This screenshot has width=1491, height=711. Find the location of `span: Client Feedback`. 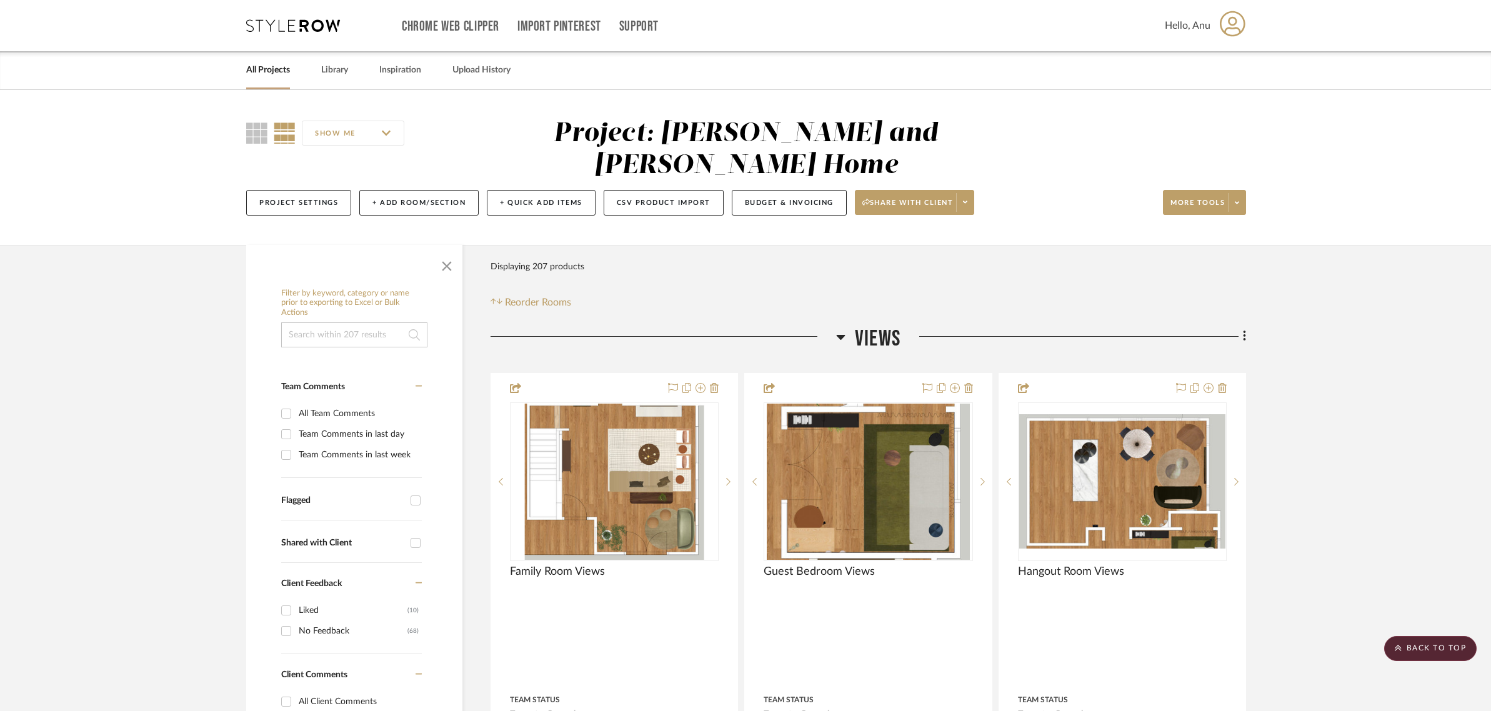

span: Client Feedback is located at coordinates (311, 584).